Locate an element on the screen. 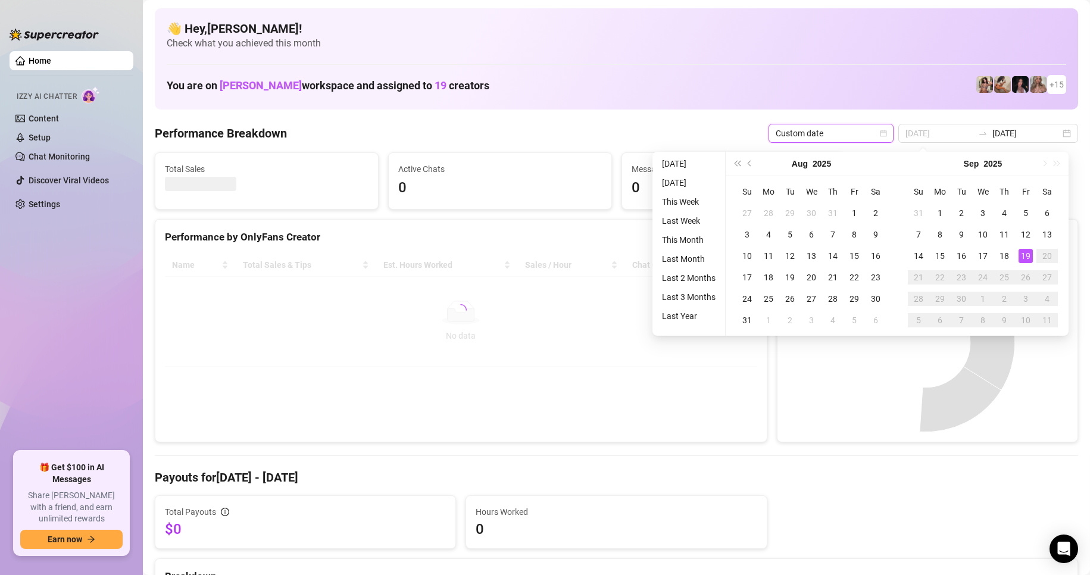  th: We is located at coordinates (811, 192).